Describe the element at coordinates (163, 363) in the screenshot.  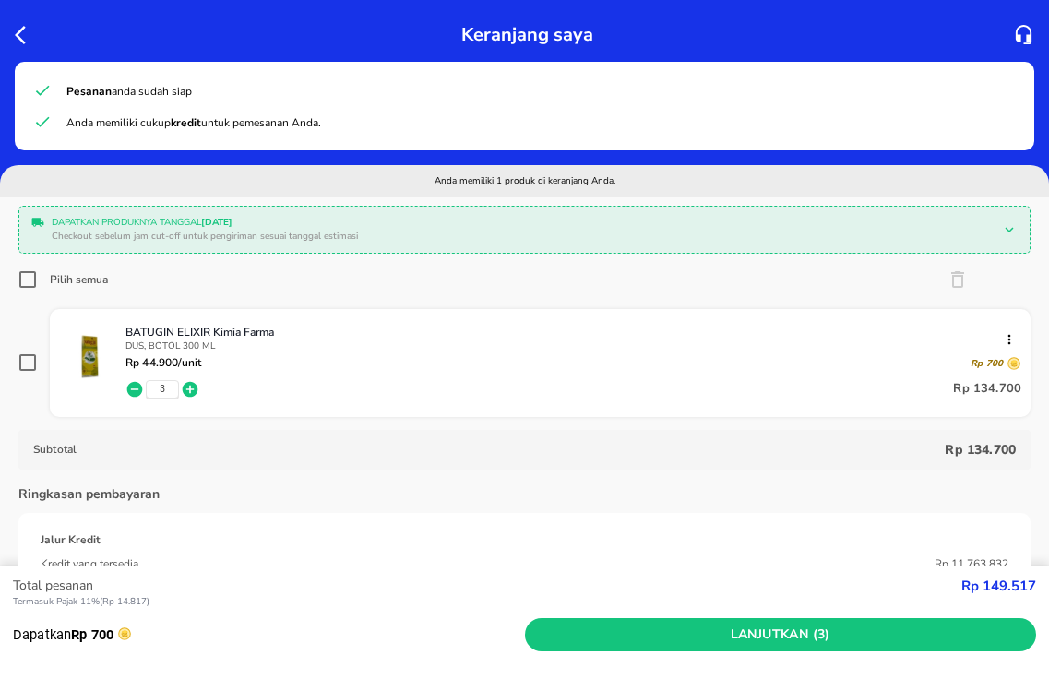
I see `p: Rp 44.900 /unit` at that location.